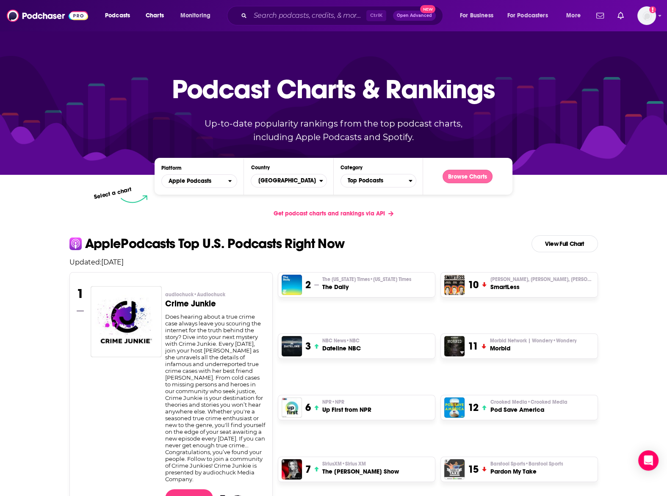  I want to click on p: Jason Bateman, Sean Hayes, Will Arnett • Sirius XM, so click(541, 279).